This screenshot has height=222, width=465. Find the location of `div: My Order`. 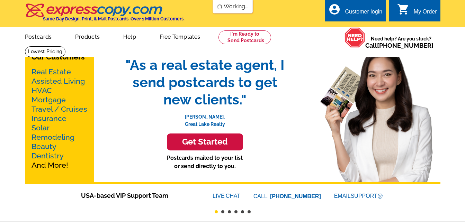

div: My Order is located at coordinates (425, 14).